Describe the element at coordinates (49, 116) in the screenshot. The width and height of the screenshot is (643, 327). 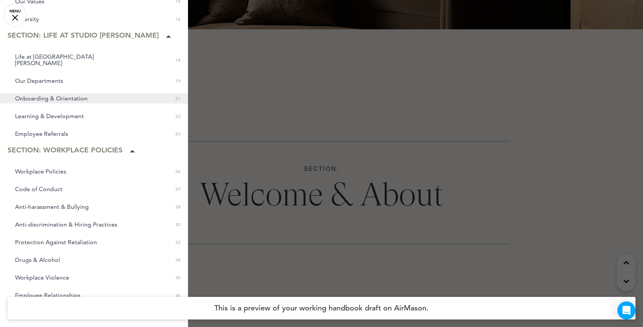
I see `span: Learning & Development` at that location.